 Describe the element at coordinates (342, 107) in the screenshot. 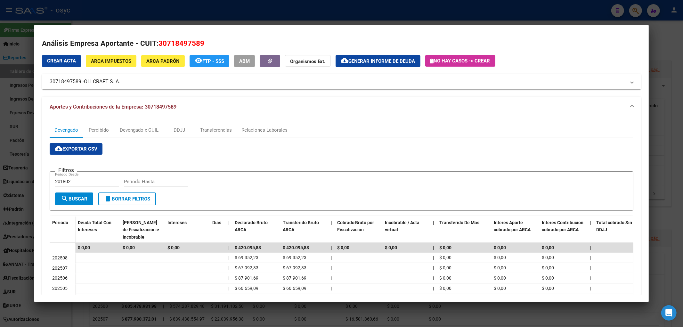

I see `mat-expansion-panel-header: Aportes y Contribuciones de la Empresa: 30718497589` at that location.